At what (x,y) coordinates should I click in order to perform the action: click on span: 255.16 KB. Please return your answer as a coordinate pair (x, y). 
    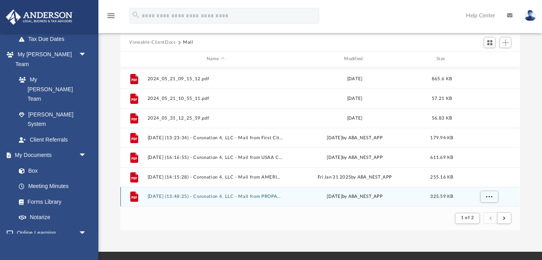
    Looking at the image, I should click on (442, 177).